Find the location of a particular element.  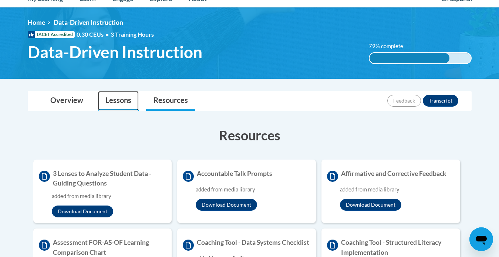

h3: Resources is located at coordinates (250, 135).